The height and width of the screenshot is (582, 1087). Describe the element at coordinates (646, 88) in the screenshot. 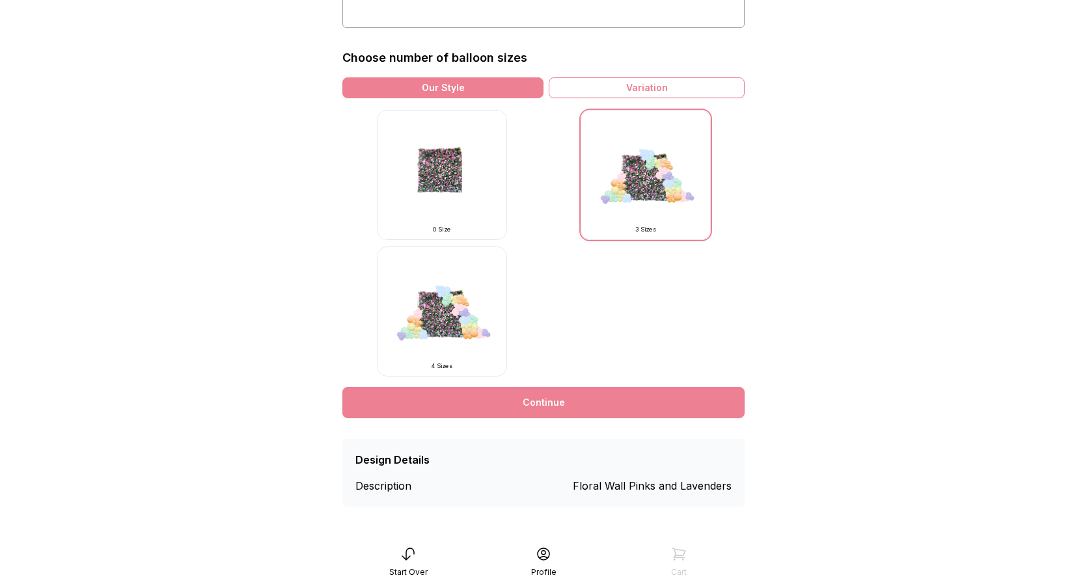

I see `div: Variation` at that location.